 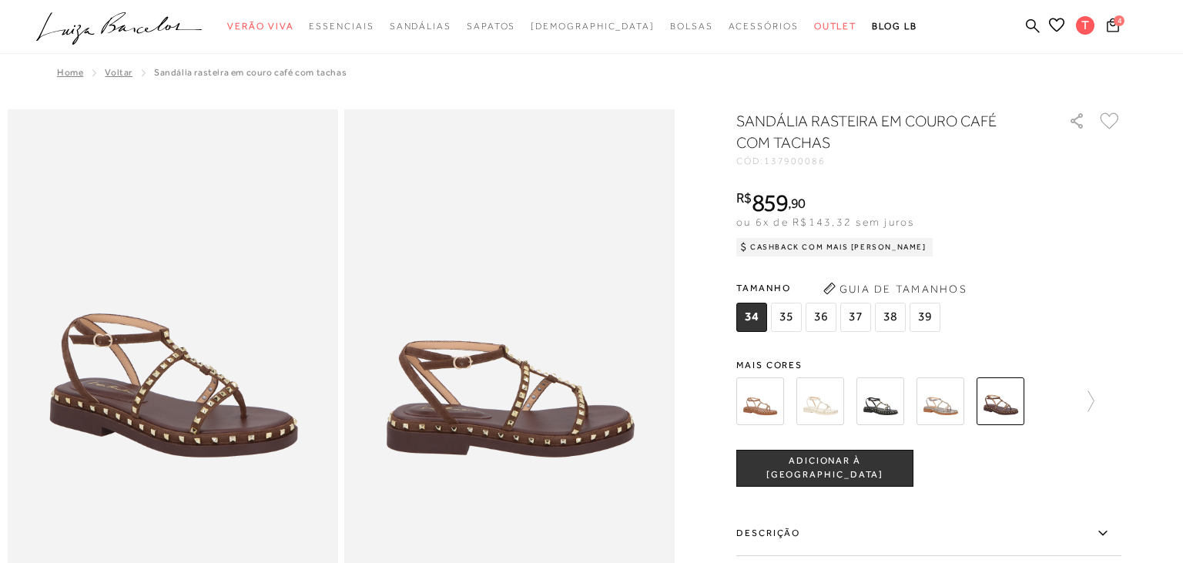 What do you see at coordinates (795, 161) in the screenshot?
I see `span: 137900086` at bounding box center [795, 161].